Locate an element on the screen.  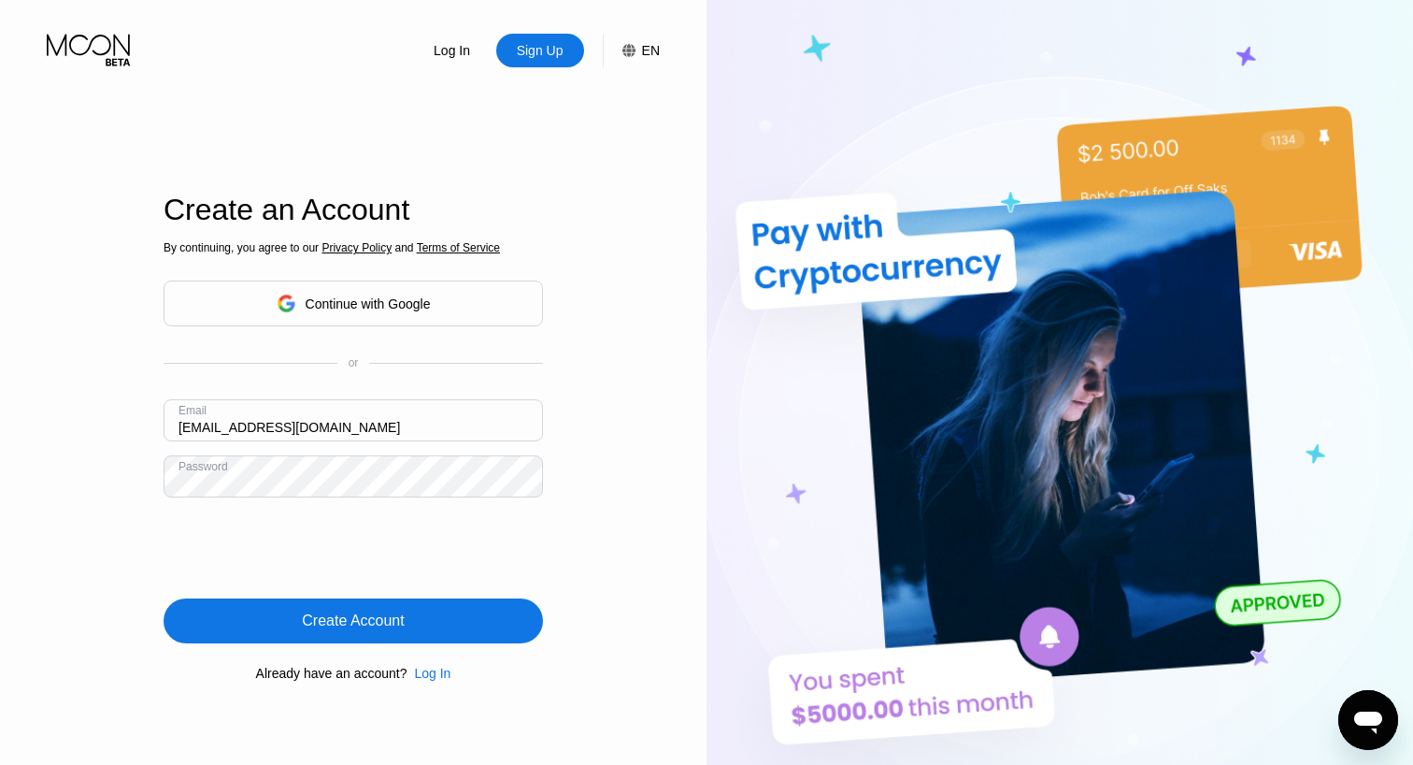
span: and is located at coordinates (404, 248).